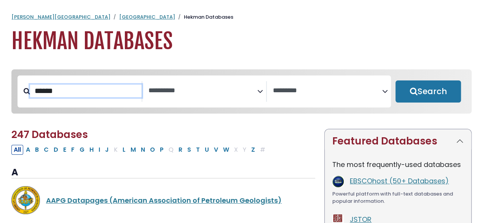  What do you see at coordinates (204, 17) in the screenshot?
I see `li: Hekman Databases` at bounding box center [204, 17].